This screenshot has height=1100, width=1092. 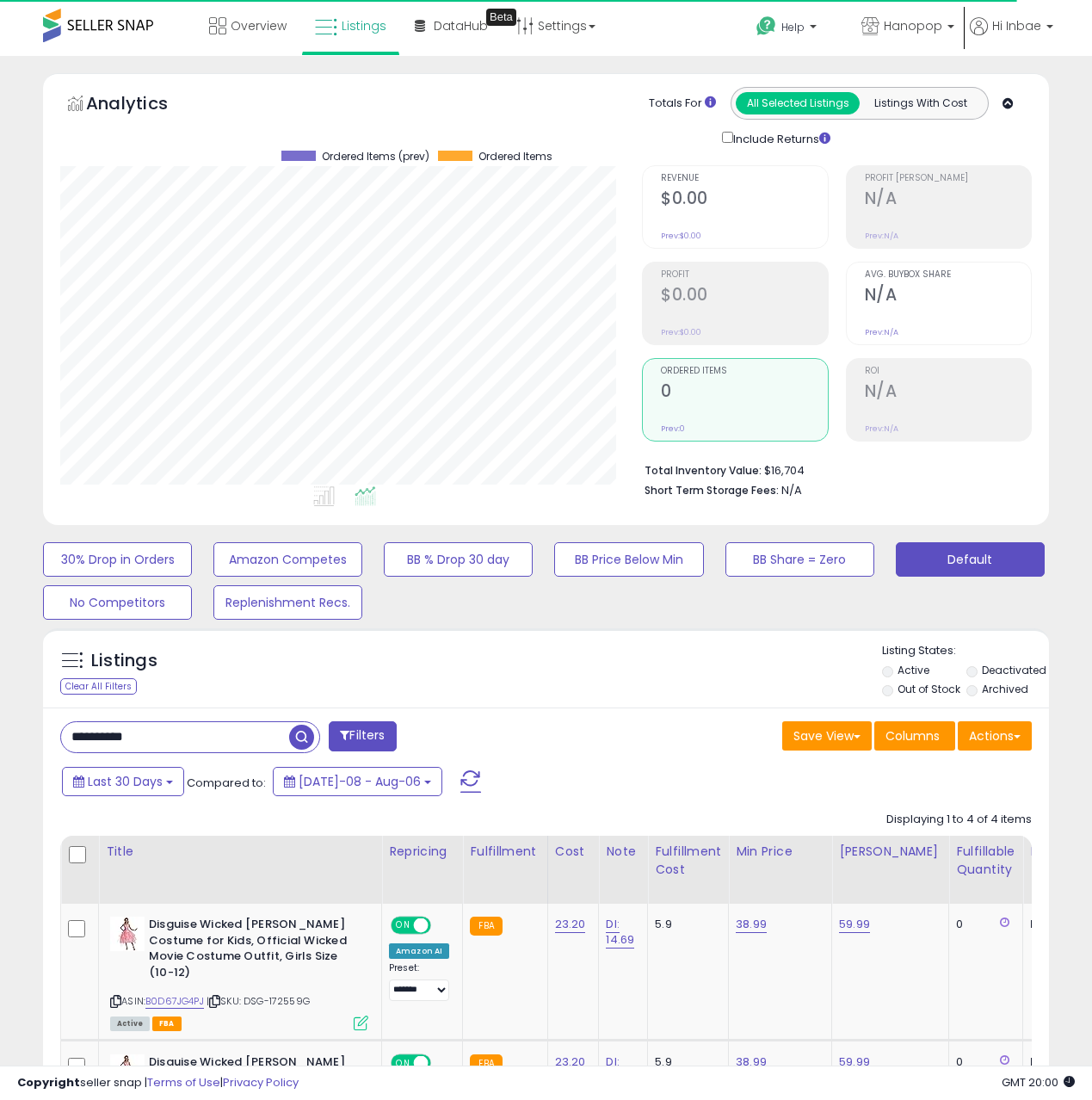 What do you see at coordinates (948, 274) in the screenshot?
I see `span: Avg. Buybox Share` at bounding box center [948, 274].